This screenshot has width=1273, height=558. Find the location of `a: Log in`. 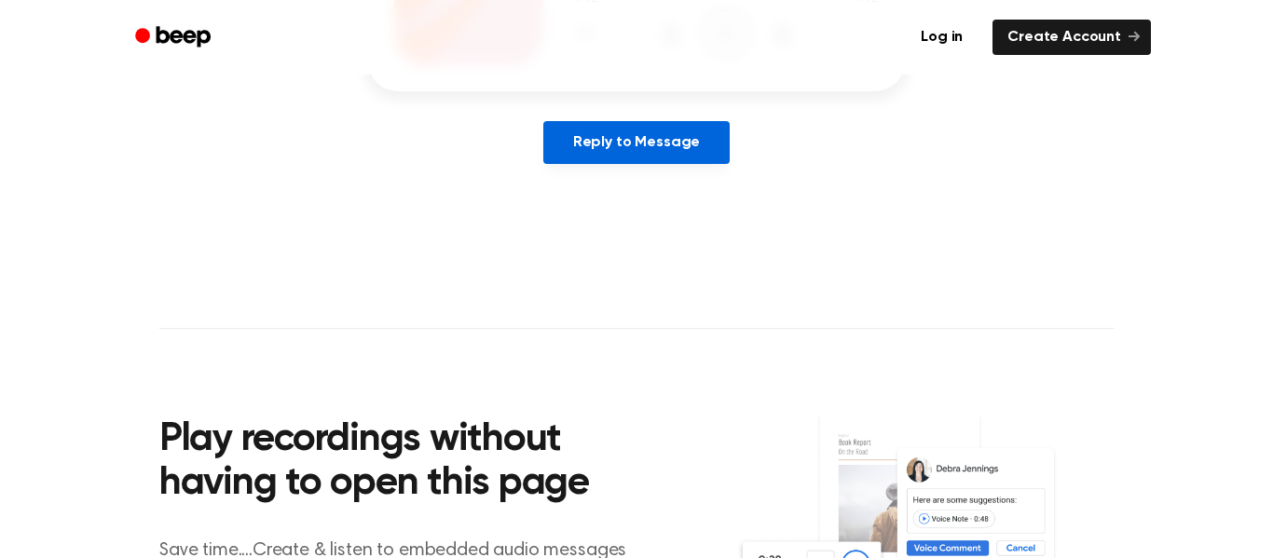

a: Log in is located at coordinates (942, 37).